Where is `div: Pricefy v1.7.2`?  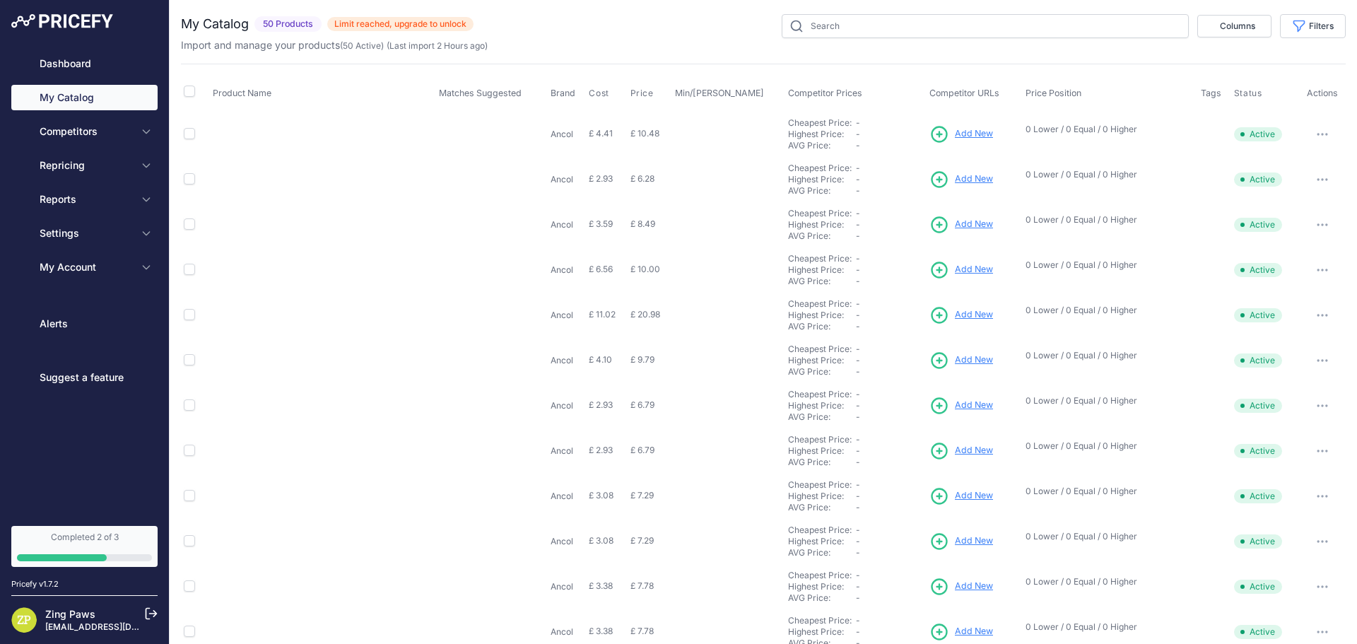 div: Pricefy v1.7.2 is located at coordinates (35, 584).